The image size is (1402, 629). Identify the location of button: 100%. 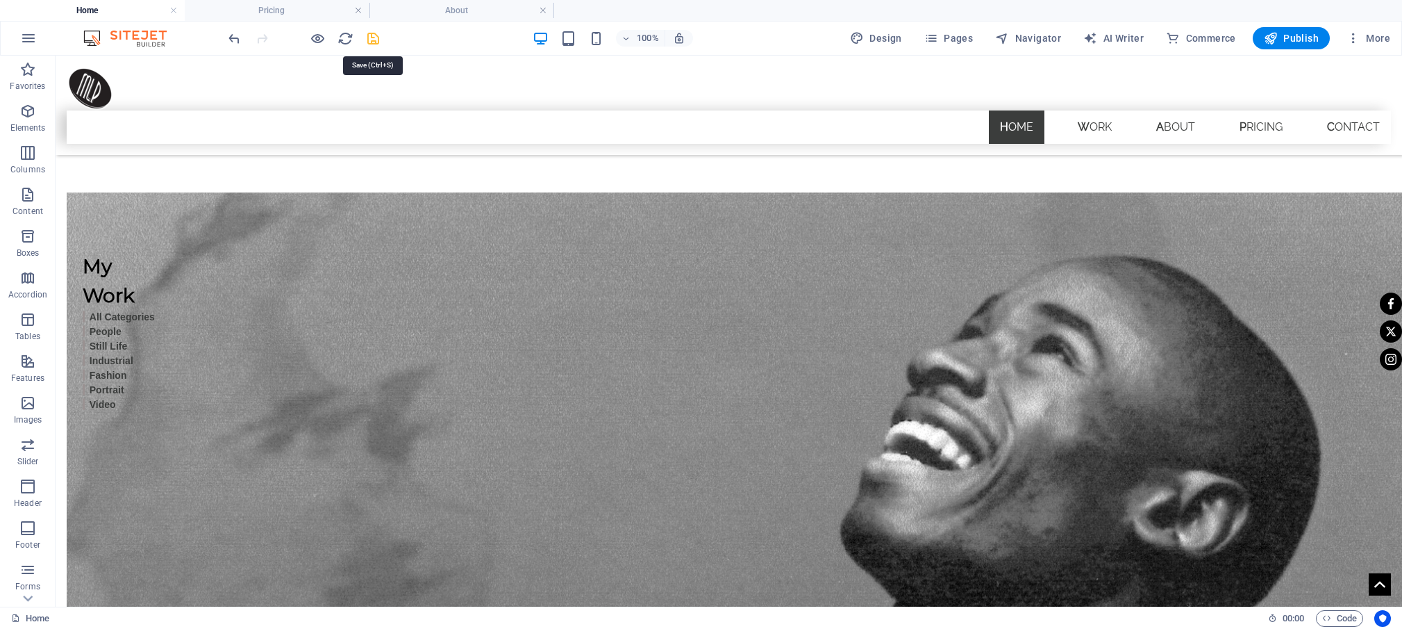
(640, 38).